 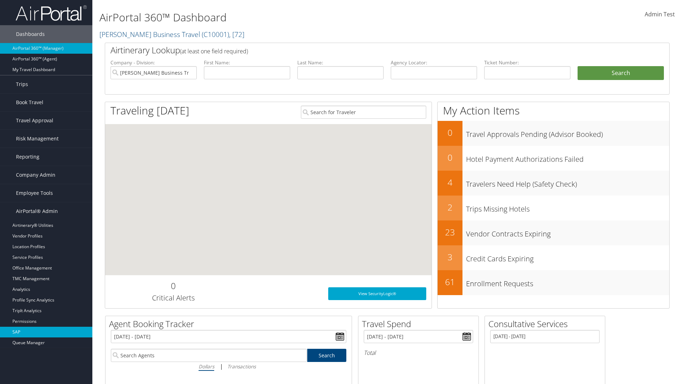 I want to click on h3: Enrollment Requests, so click(x=568, y=282).